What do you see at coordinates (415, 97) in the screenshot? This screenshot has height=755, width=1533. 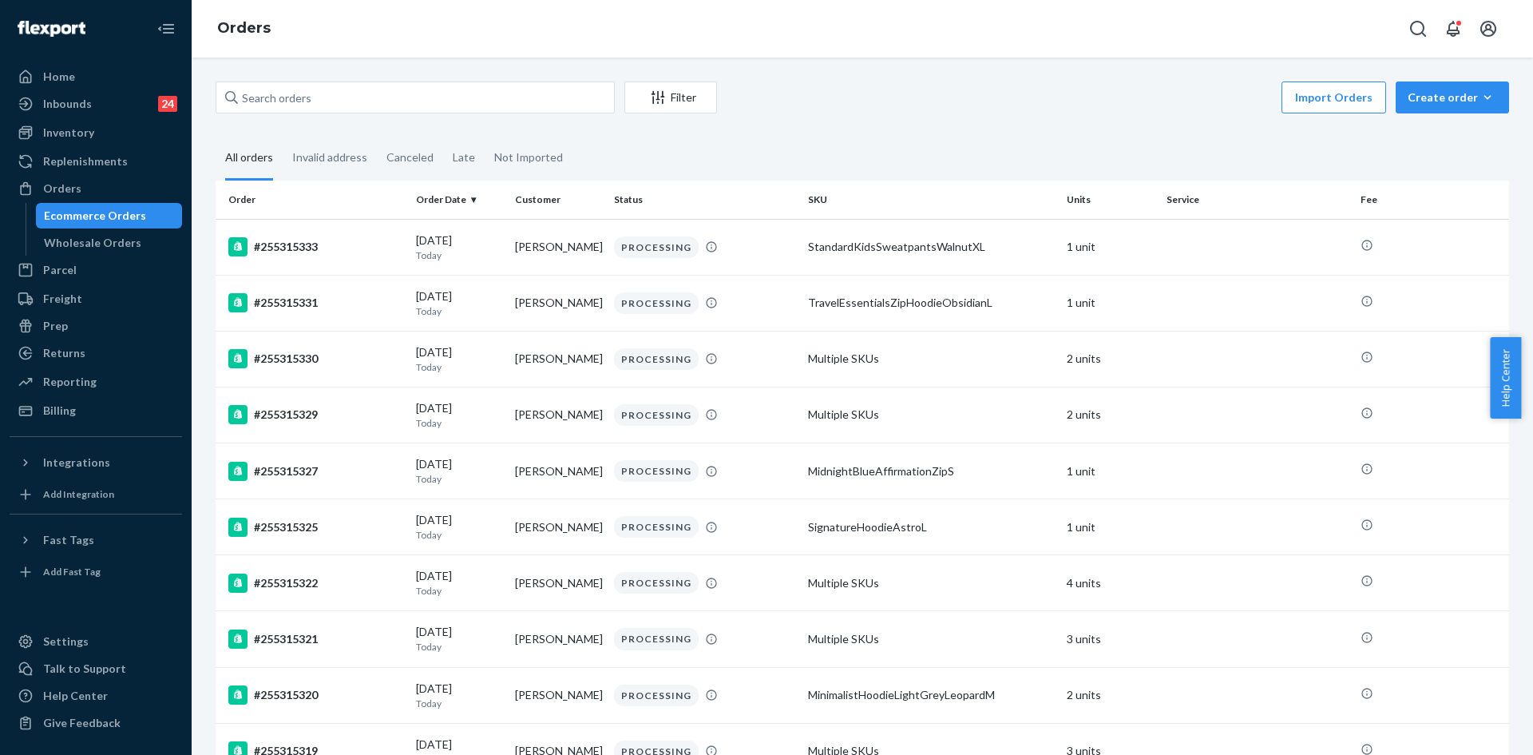 I see `input: Search orders` at bounding box center [415, 97].